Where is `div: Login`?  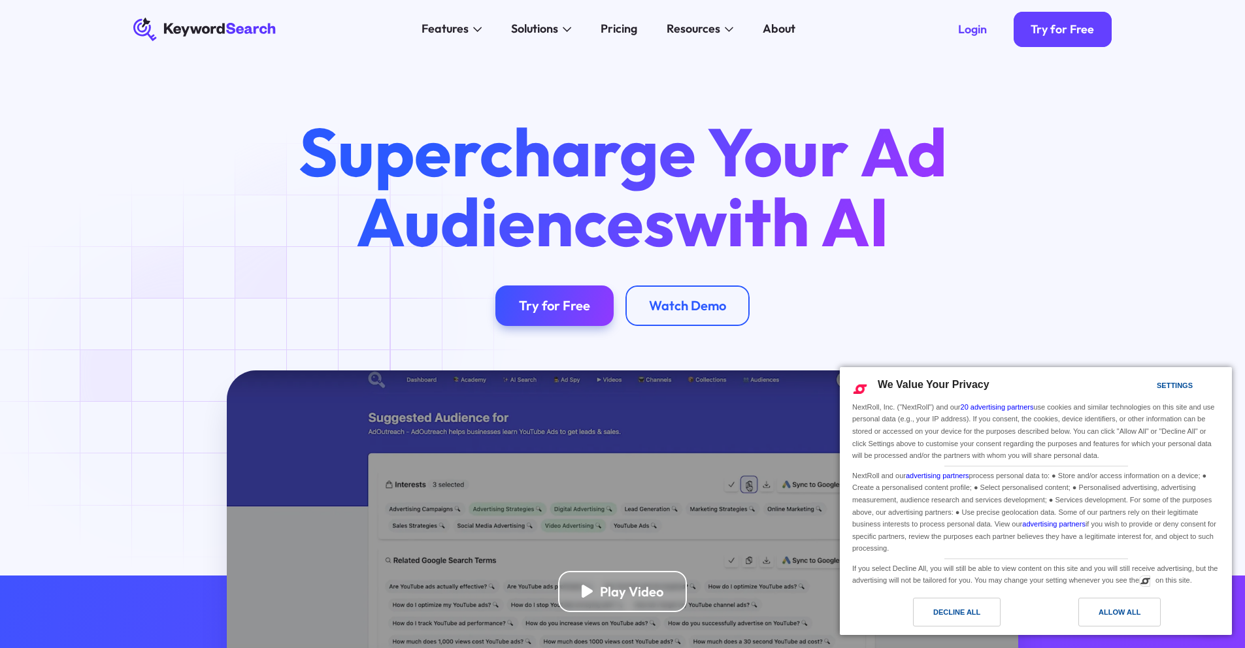 div: Login is located at coordinates (972, 29).